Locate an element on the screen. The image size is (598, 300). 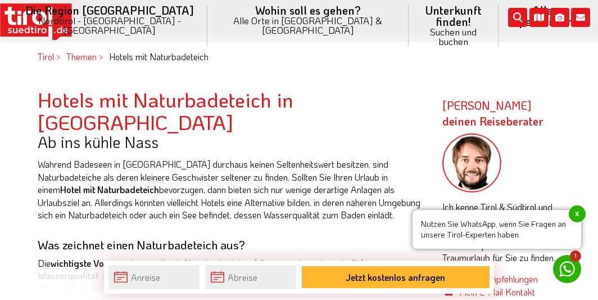
input: Anreise is located at coordinates (154, 277).